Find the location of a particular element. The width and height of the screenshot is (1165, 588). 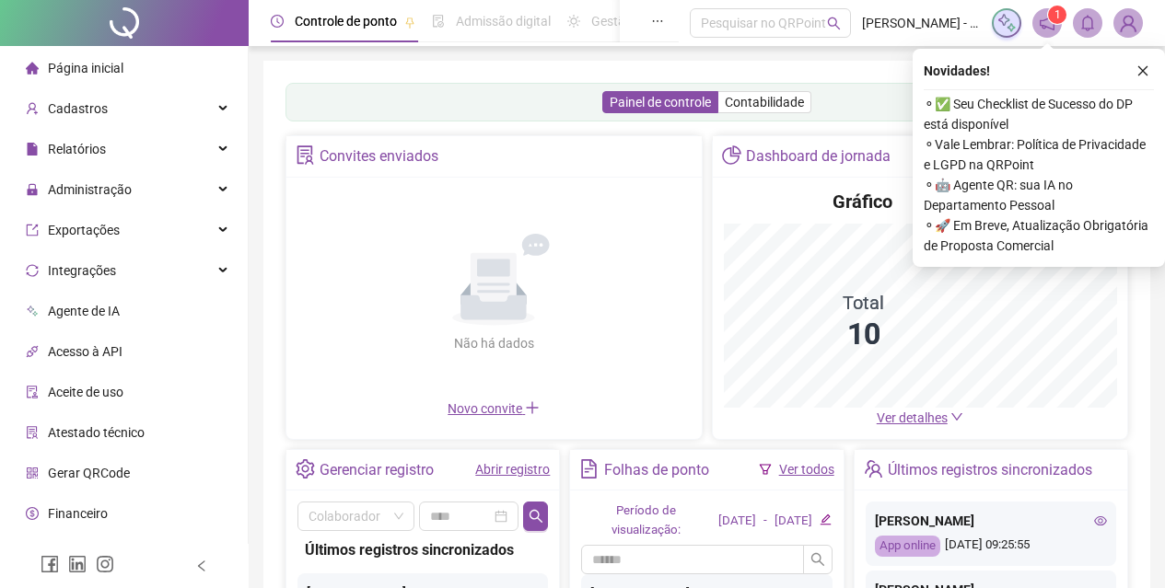

span: ⚬ 🚀 Em Breve, Atualização Obrigatória de Proposta Comercial is located at coordinates (1039, 236).